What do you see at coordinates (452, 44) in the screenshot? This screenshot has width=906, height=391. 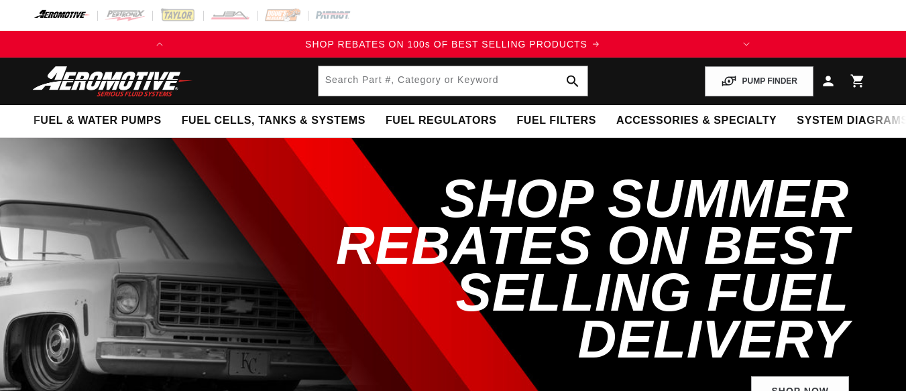 I see `a: SHOP REBATES ON 100s OF BEST SELLING PRODUCTS` at bounding box center [452, 44].